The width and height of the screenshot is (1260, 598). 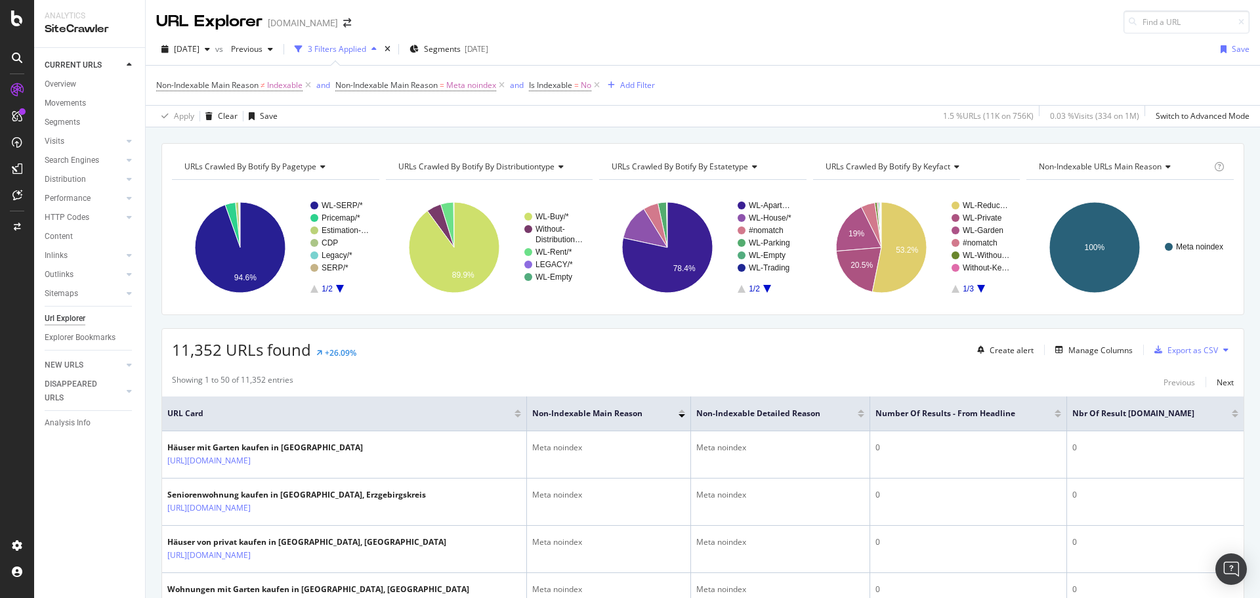 What do you see at coordinates (83, 255) in the screenshot?
I see `a: Inlinks` at bounding box center [83, 255].